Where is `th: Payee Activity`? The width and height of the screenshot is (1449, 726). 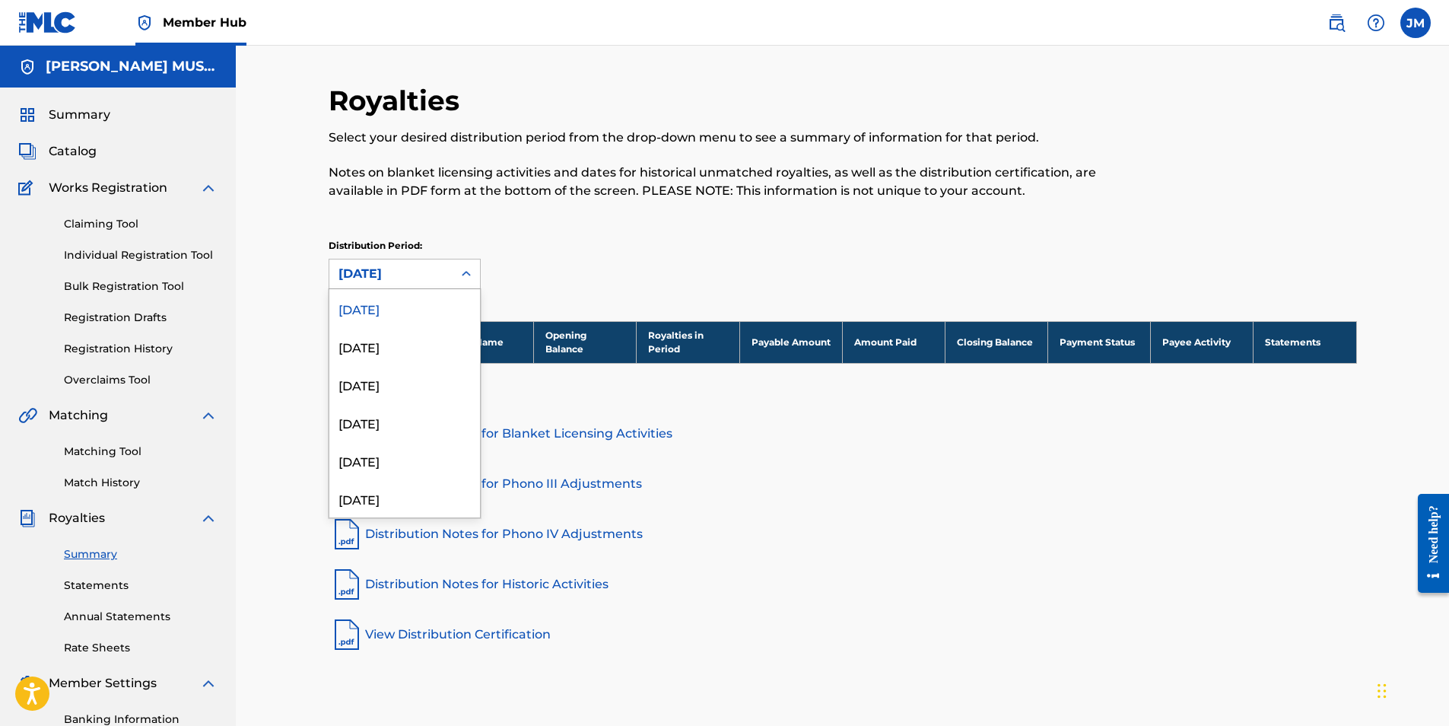
th: Payee Activity is located at coordinates (1202, 342).